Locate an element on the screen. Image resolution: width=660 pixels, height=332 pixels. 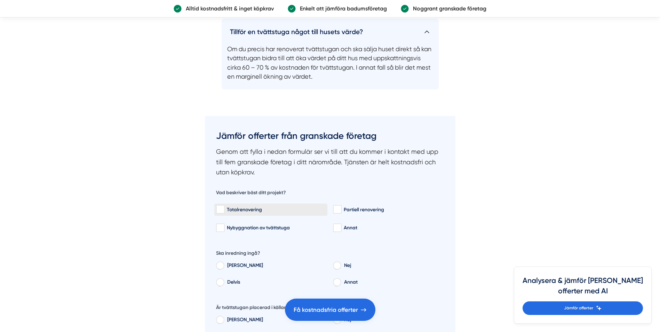
a: Få kostnadsfria offerter is located at coordinates (330, 310).